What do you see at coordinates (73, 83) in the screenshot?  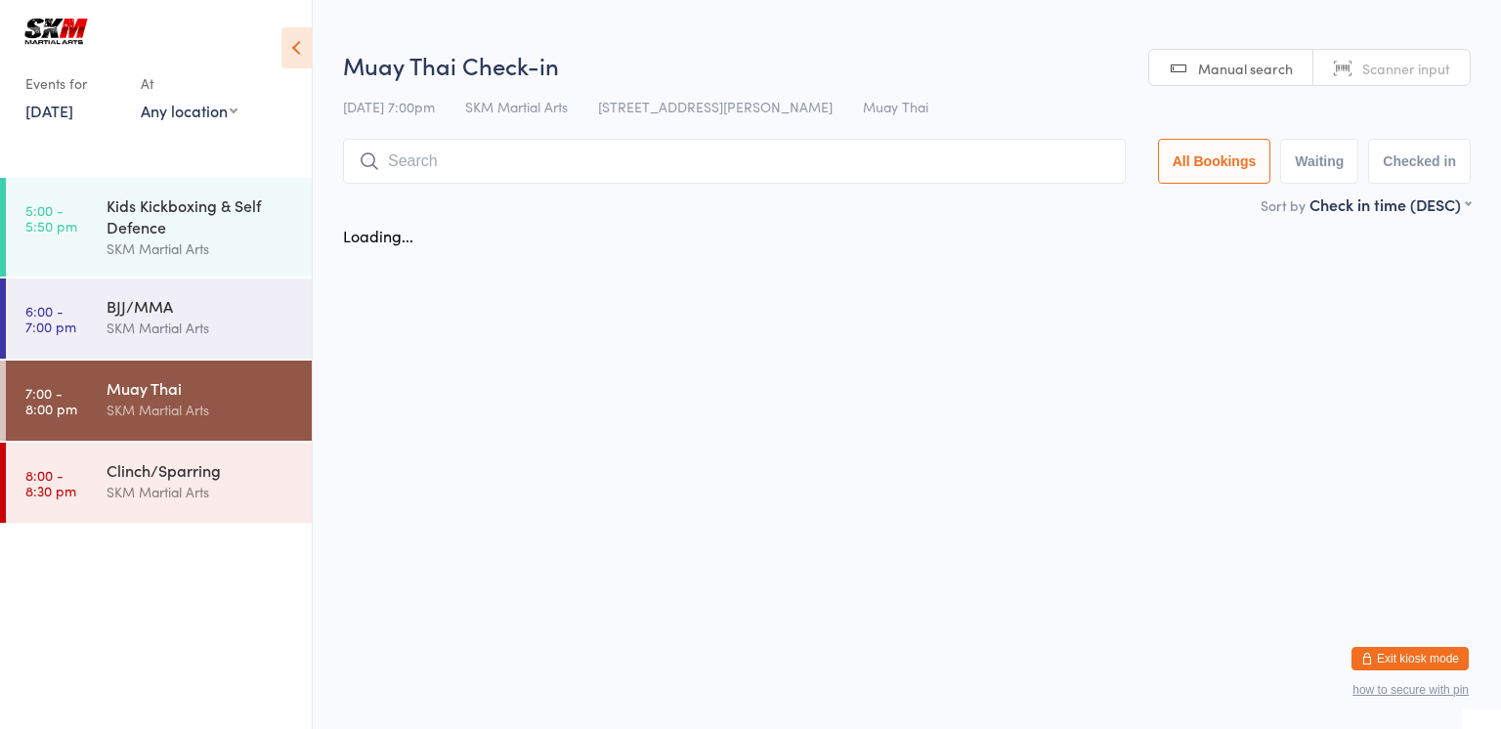 I see `div: Events for` at bounding box center [73, 83].